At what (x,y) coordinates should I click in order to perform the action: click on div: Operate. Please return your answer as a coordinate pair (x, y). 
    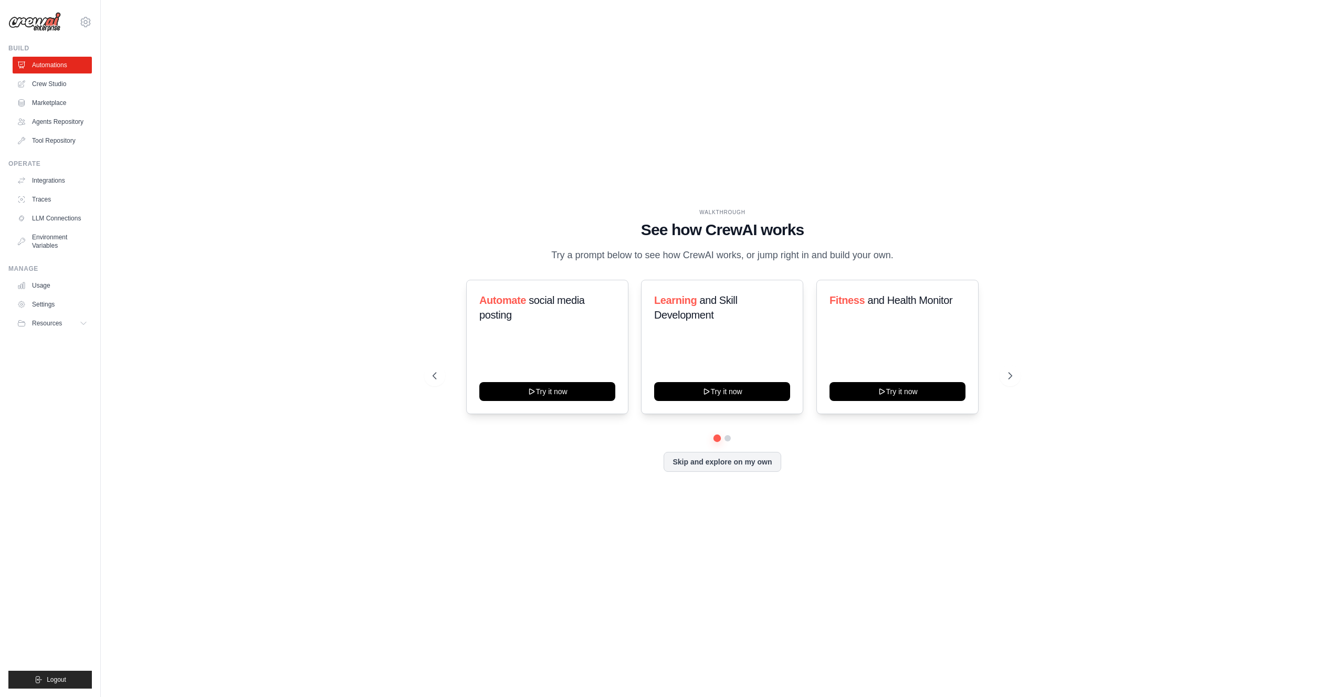
    Looking at the image, I should click on (50, 164).